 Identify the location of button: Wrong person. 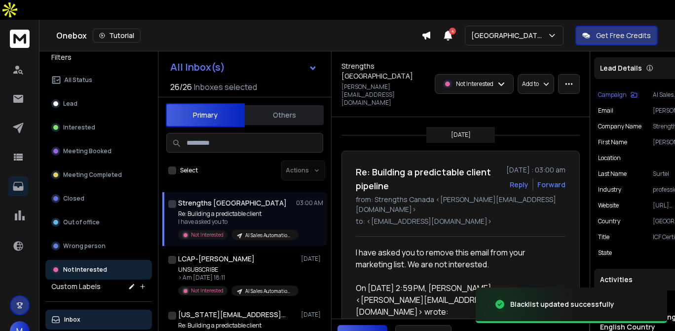
(99, 246).